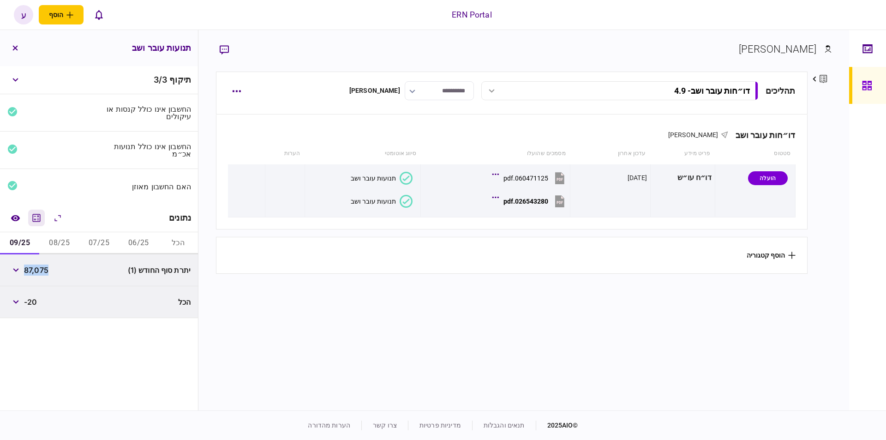 Image resolution: width=886 pixels, height=440 pixels. Describe the element at coordinates (184, 302) in the screenshot. I see `span: הכל` at that location.